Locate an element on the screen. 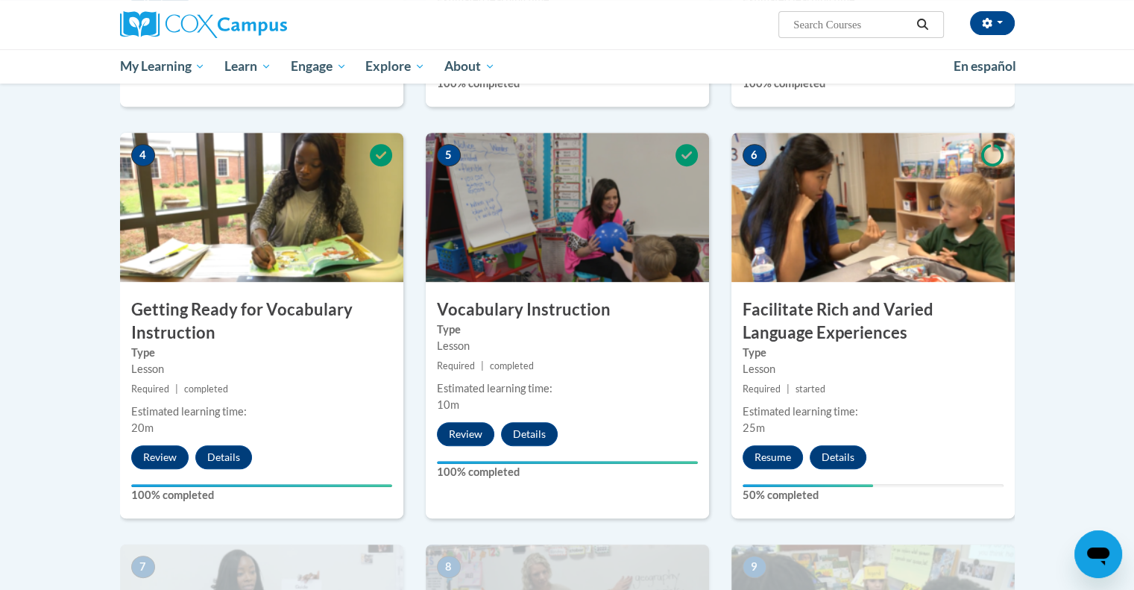  span: 8 is located at coordinates (449, 566).